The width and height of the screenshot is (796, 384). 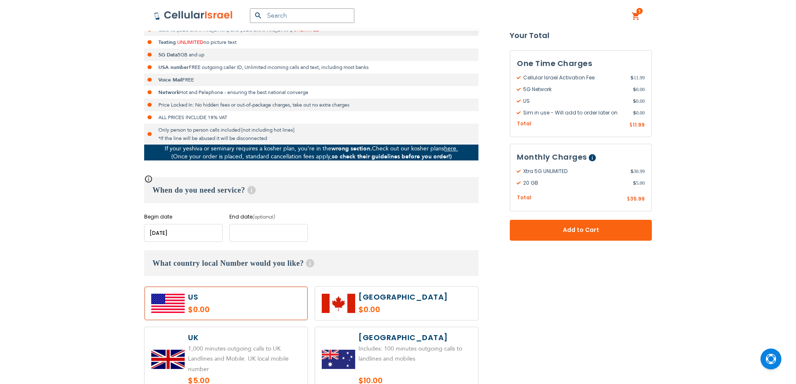 I want to click on strong: Texting, so click(x=167, y=42).